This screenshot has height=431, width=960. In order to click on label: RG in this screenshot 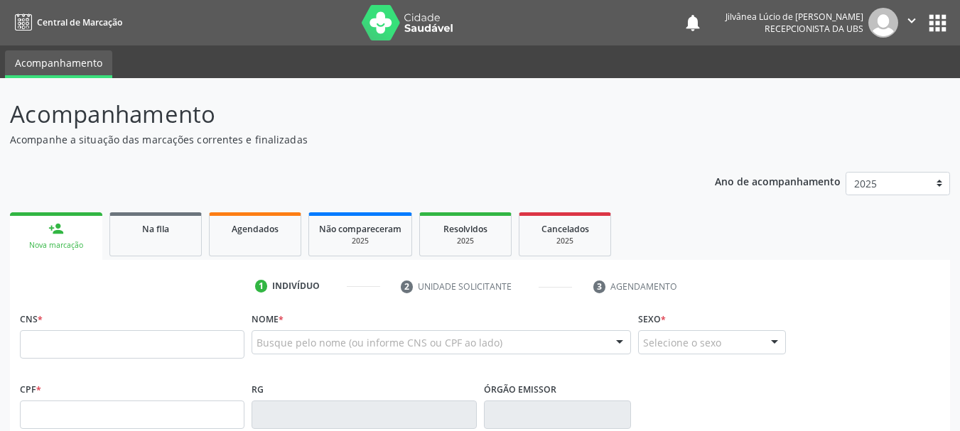, I will do `click(257, 390)`.